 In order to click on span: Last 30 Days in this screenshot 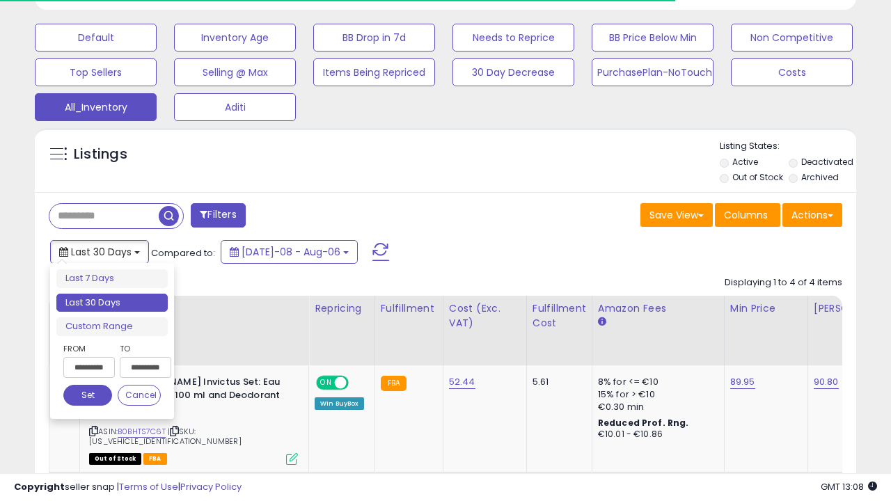, I will do `click(101, 252)`.